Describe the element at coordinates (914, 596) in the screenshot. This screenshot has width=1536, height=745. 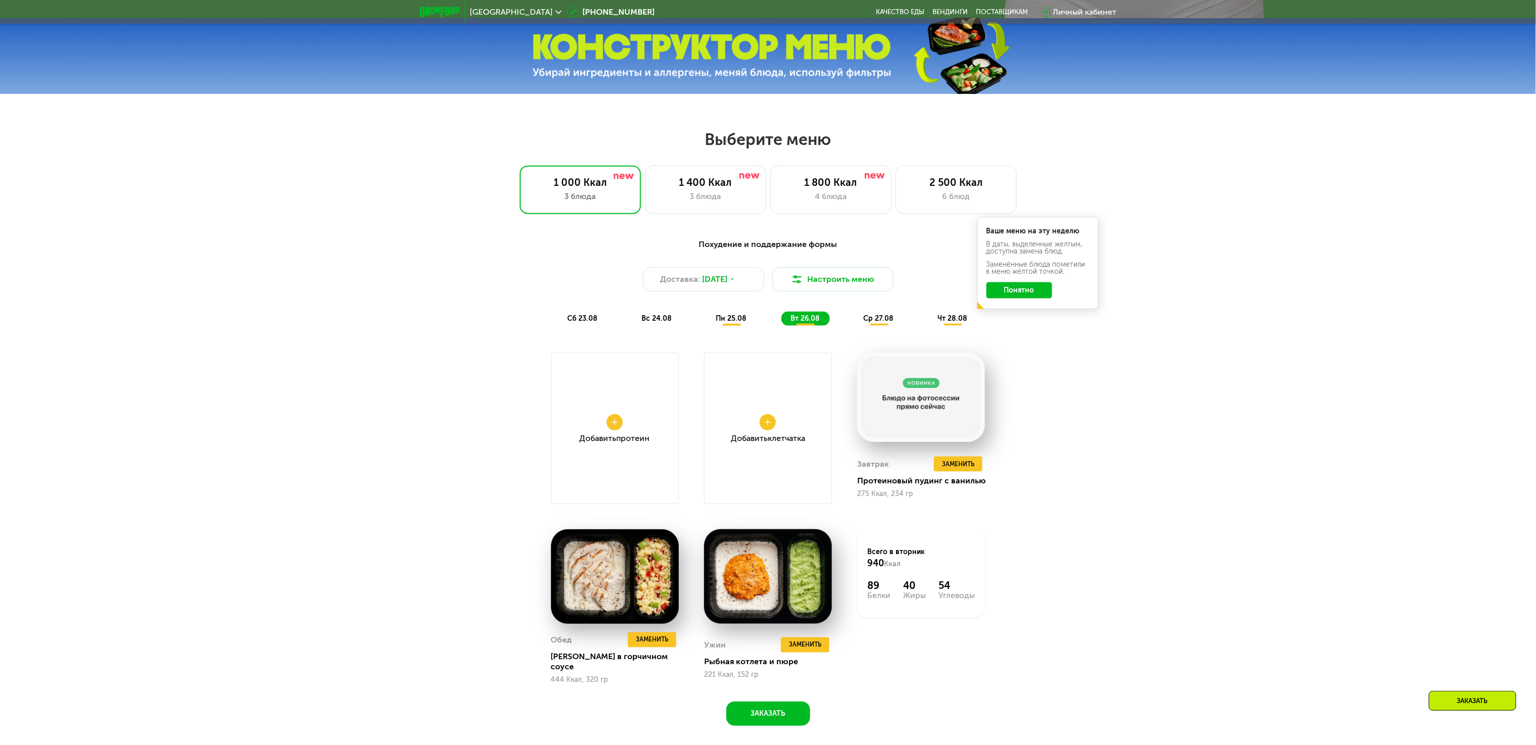
I see `div: Жиры` at that location.